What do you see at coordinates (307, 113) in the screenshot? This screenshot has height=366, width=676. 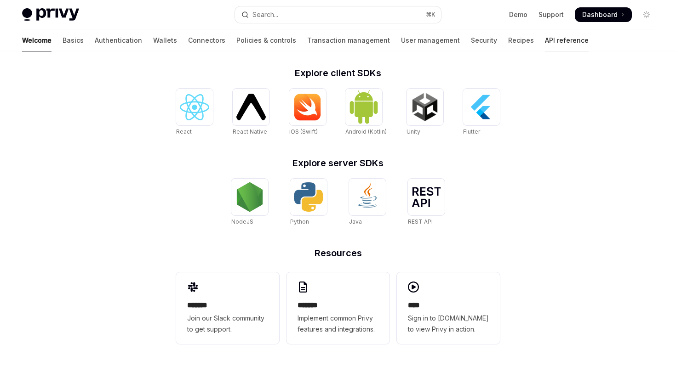 I see `a: iOS (Swift)iOS (Swift)` at bounding box center [307, 113].